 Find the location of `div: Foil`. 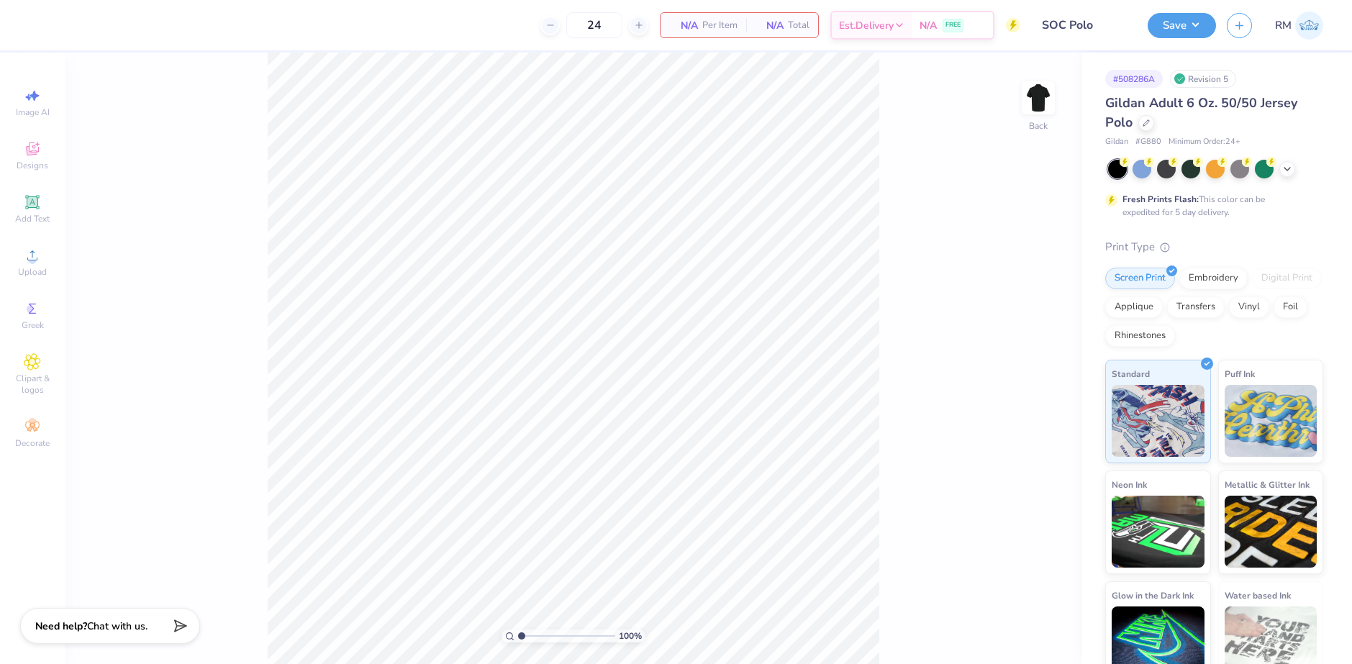

div: Foil is located at coordinates (1290, 307).